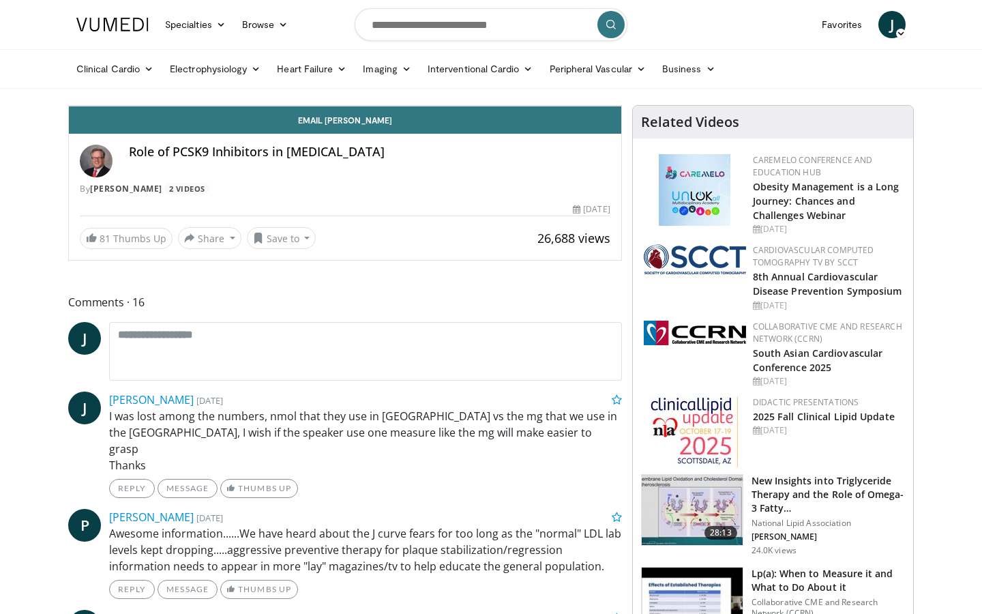 This screenshot has height=614, width=982. I want to click on a: Business, so click(689, 69).